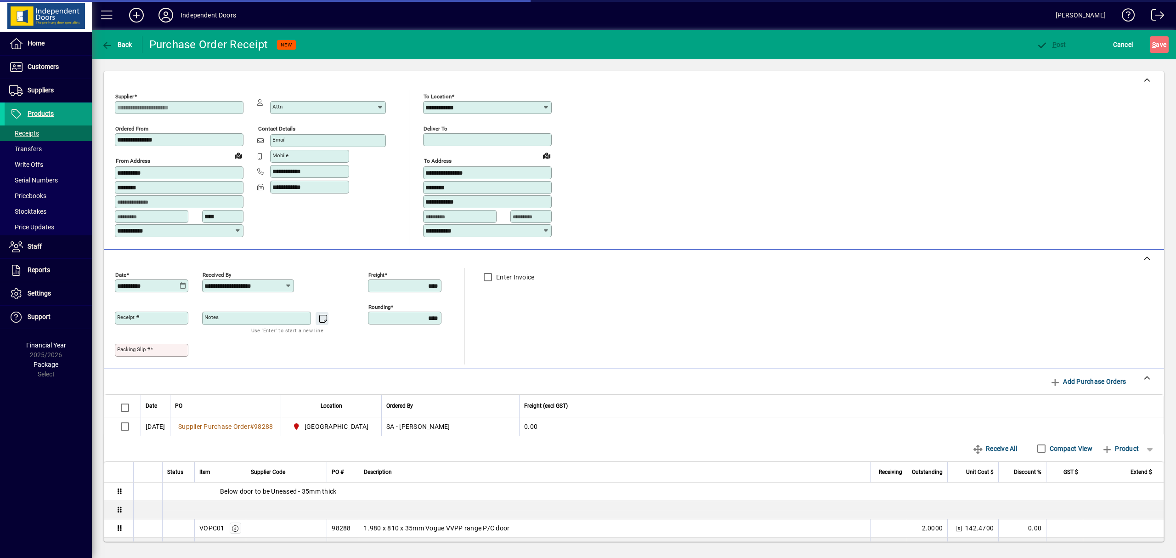  I want to click on a: Pricebooks, so click(48, 196).